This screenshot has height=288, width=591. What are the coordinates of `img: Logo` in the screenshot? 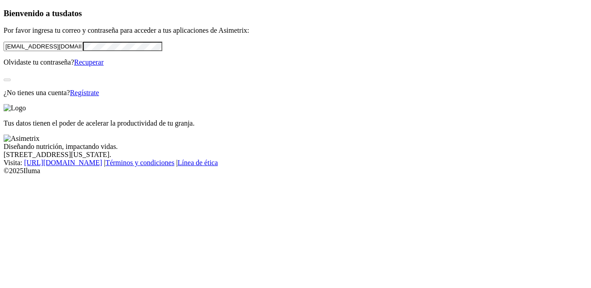 It's located at (15, 108).